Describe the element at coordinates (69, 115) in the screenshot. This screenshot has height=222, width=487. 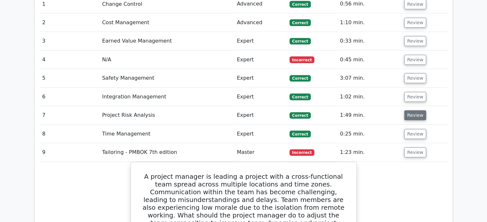
I see `td: 7` at that location.